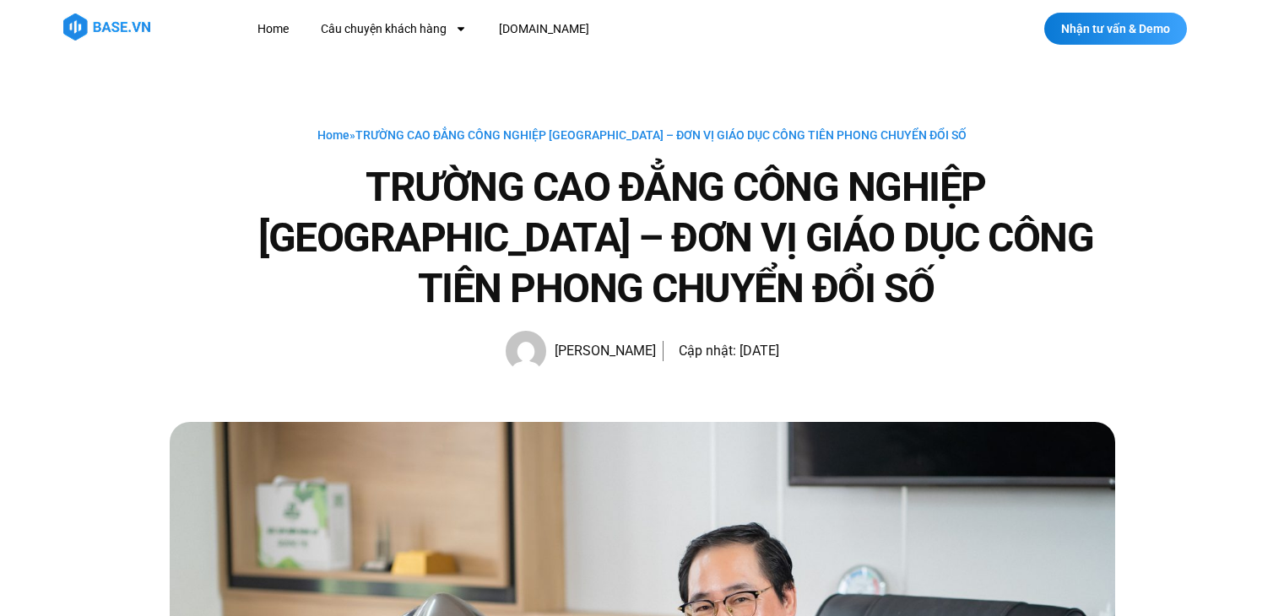  What do you see at coordinates (571, 29) in the screenshot?
I see `nav: Menu` at bounding box center [571, 29].